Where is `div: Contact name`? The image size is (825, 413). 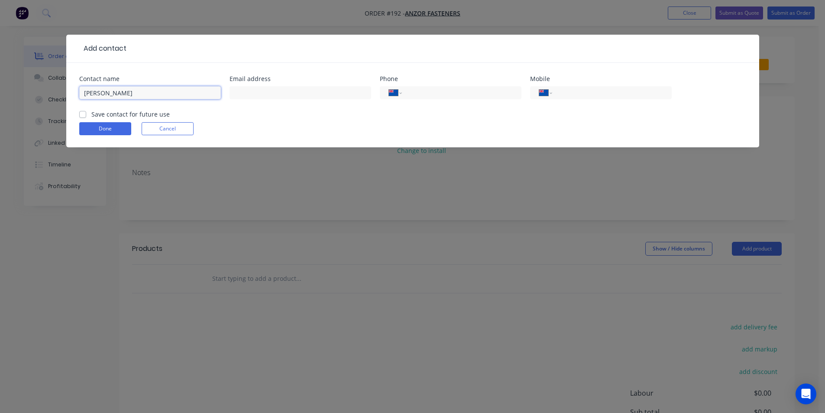
div: Contact name is located at coordinates (150, 79).